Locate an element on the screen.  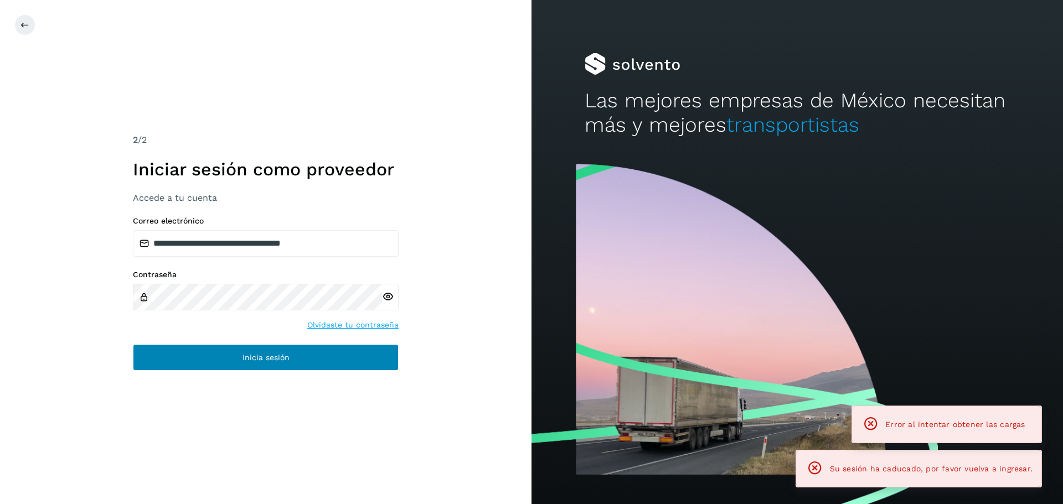
span: Su sesión ha caducado, por favor vuelva a ingresar. is located at coordinates (931, 469).